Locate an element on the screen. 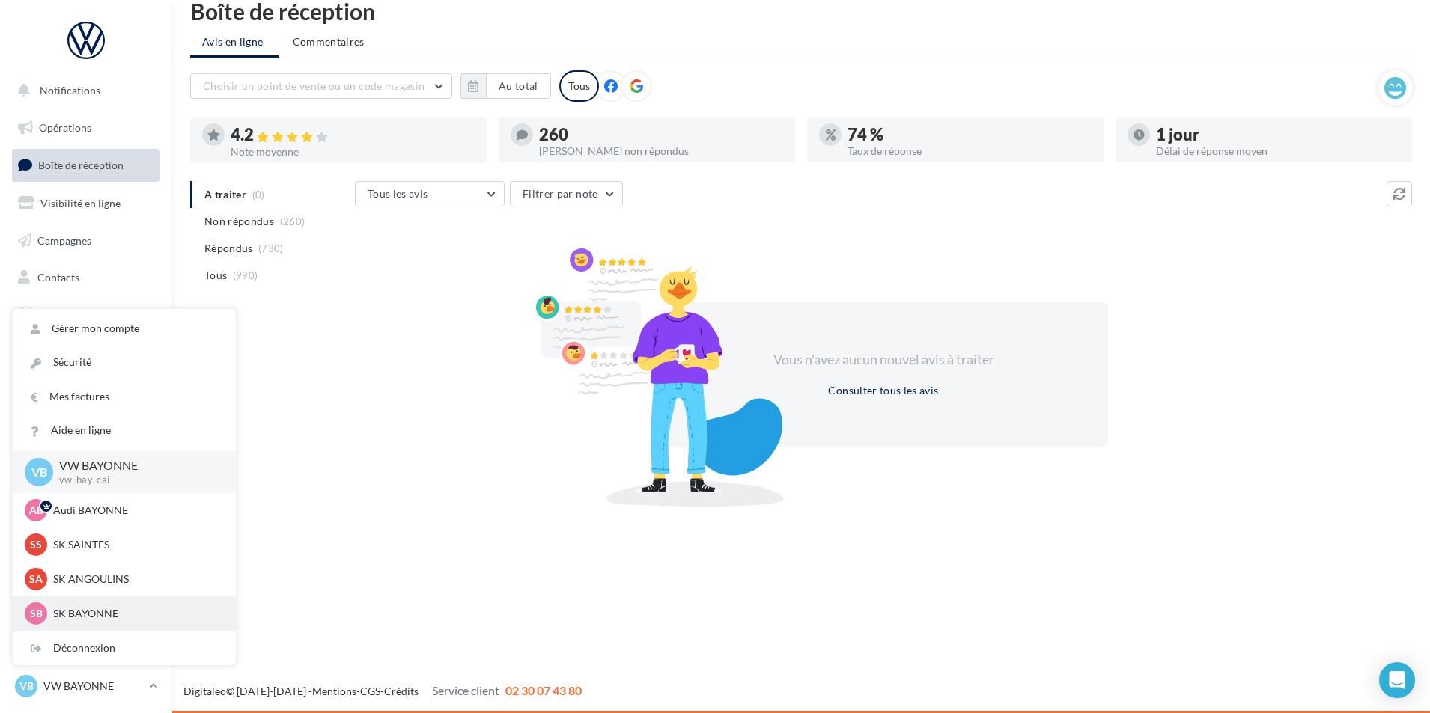  span: Répondus is located at coordinates (228, 248).